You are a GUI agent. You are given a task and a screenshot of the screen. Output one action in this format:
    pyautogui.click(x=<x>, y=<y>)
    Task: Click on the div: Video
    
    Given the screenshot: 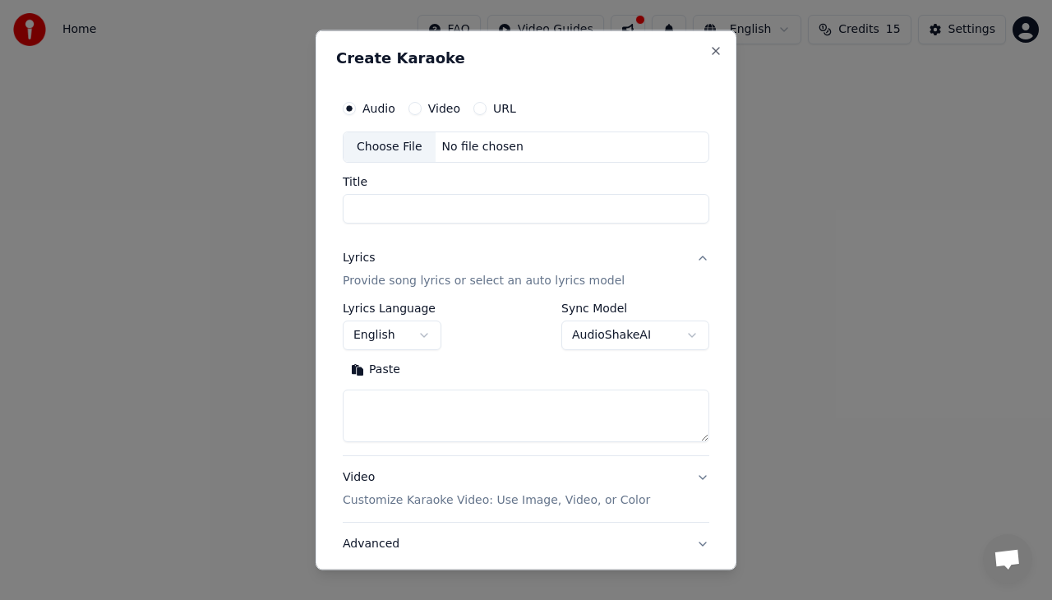 What is the action you would take?
    pyautogui.click(x=496, y=488)
    